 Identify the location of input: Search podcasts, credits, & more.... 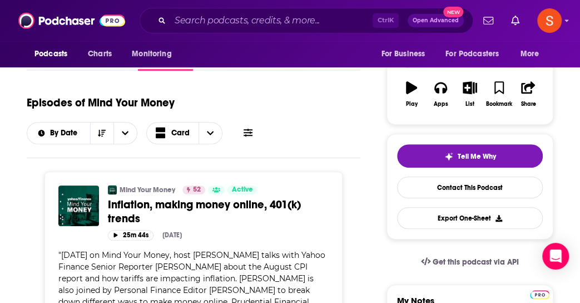
(271, 21).